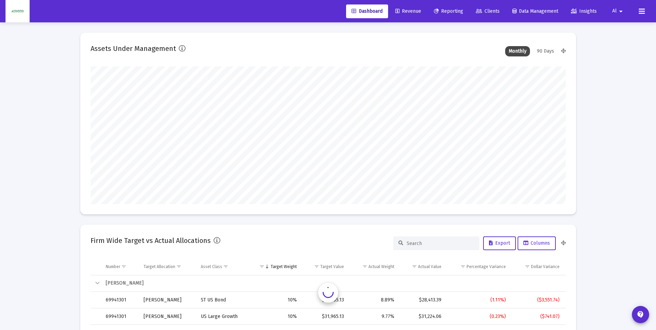 The height and width of the screenshot is (330, 656). What do you see at coordinates (211, 267) in the screenshot?
I see `div: Asset Class` at bounding box center [211, 267].